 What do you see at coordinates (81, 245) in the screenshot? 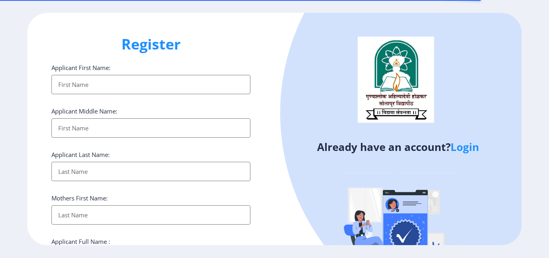
I see `label: Applicant Full Name : (As on marksheet)` at bounding box center [81, 245].